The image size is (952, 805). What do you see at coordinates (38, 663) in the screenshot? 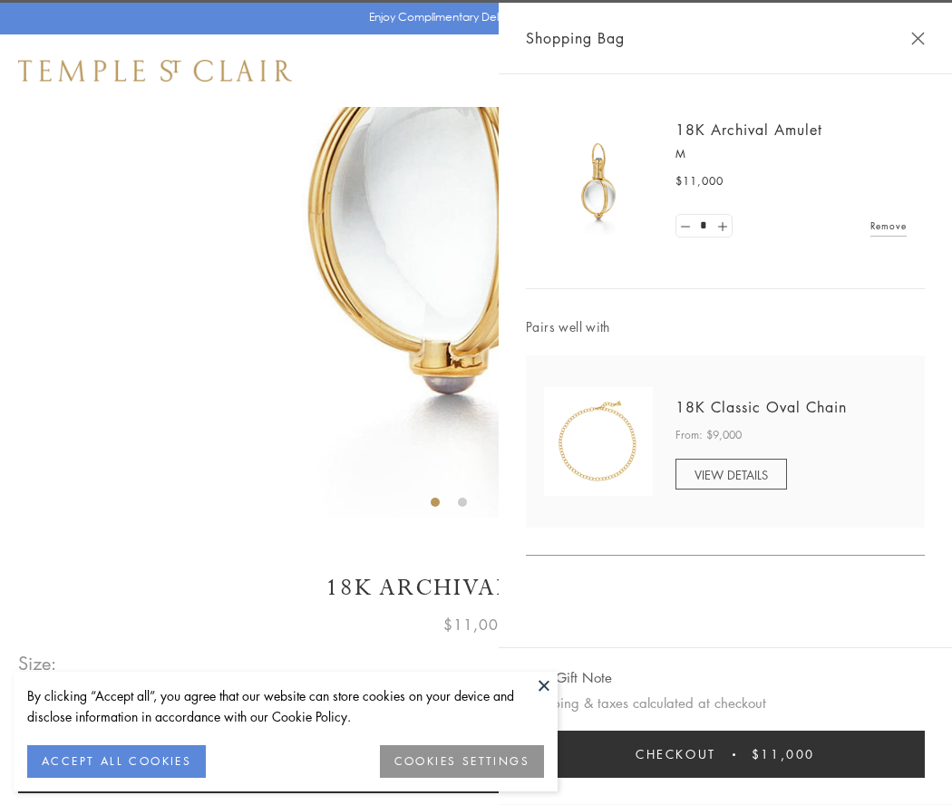
I see `span: Size:` at bounding box center [38, 663].